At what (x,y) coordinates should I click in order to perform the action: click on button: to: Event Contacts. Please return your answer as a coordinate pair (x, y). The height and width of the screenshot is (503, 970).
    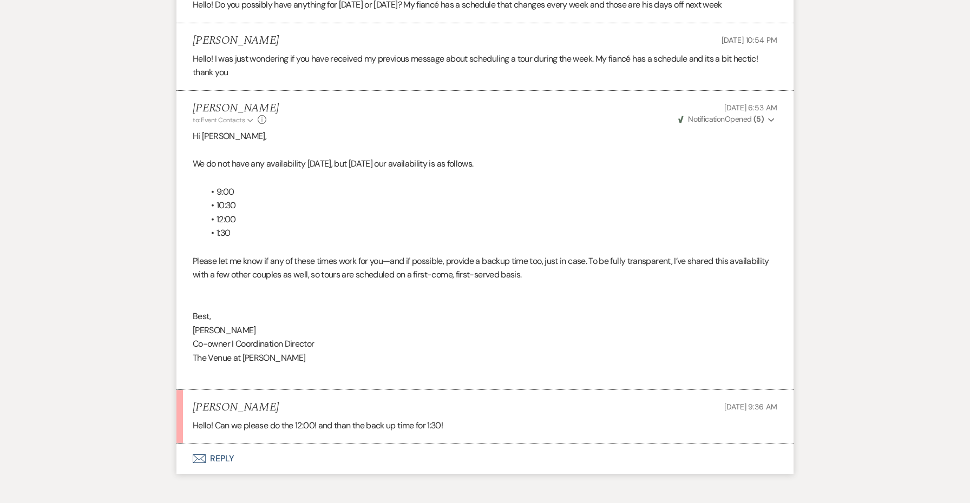
    Looking at the image, I should click on (223, 120).